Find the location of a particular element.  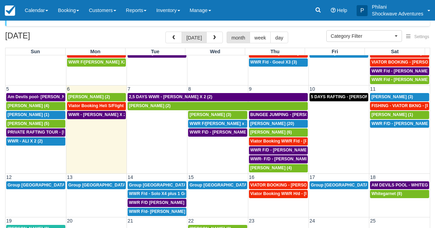

span: Category Filter is located at coordinates (362, 36).